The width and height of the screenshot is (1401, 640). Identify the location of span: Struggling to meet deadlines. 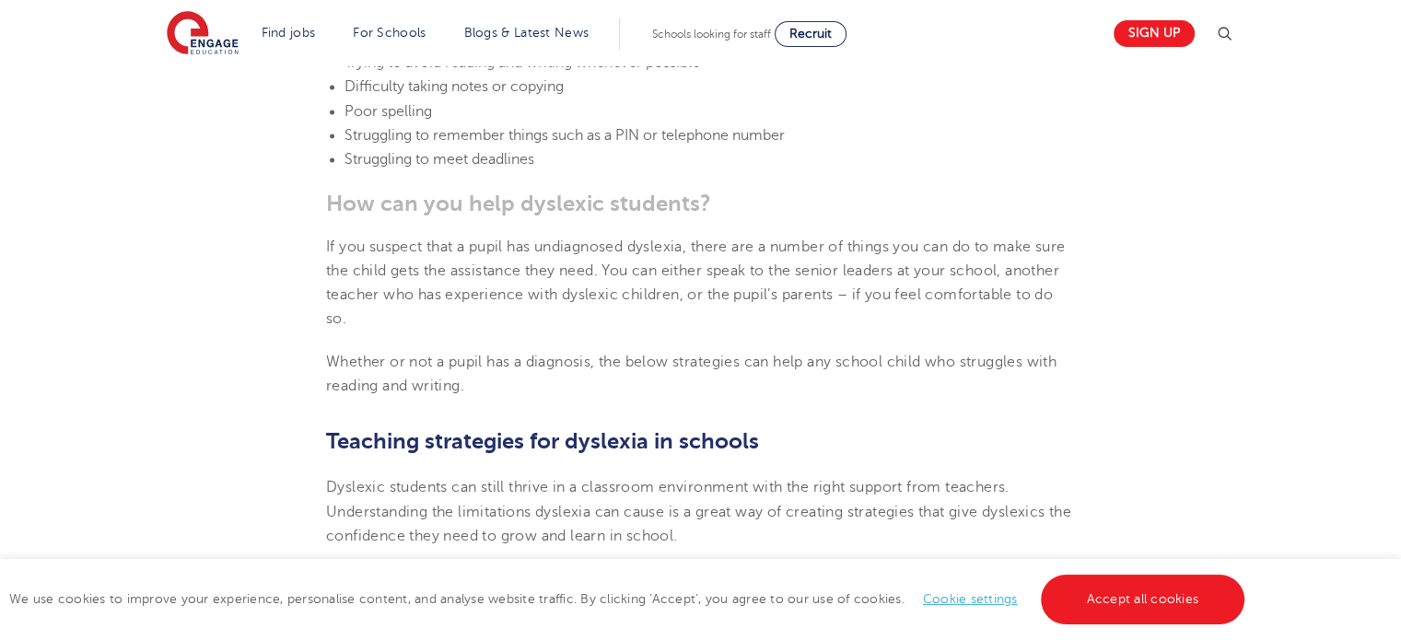
(439, 159).